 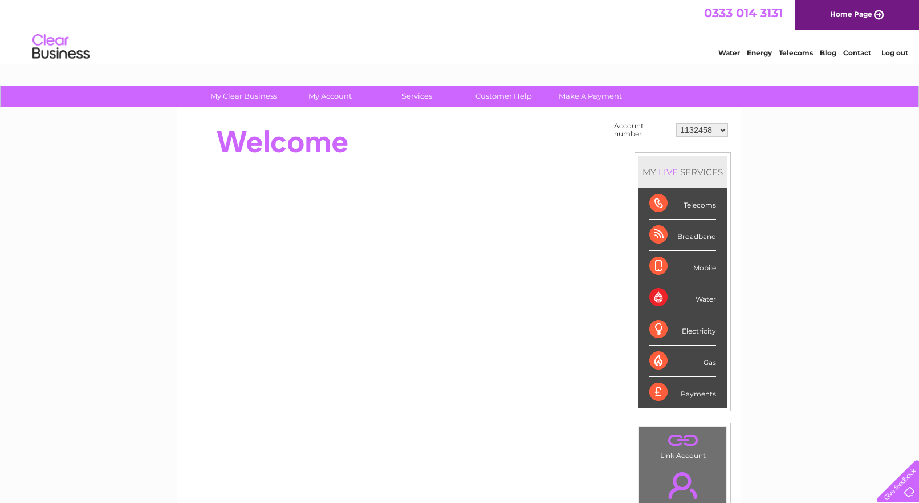 What do you see at coordinates (744, 13) in the screenshot?
I see `span: 0333 014 3131` at bounding box center [744, 13].